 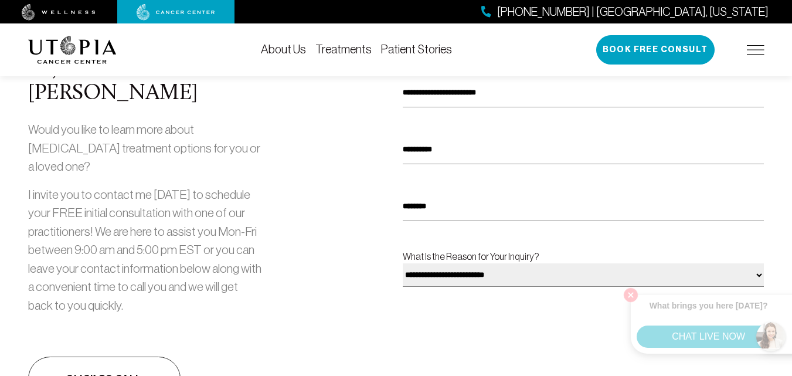 I want to click on select: What Is the Reason for Your Inquiry?, so click(x=583, y=275).